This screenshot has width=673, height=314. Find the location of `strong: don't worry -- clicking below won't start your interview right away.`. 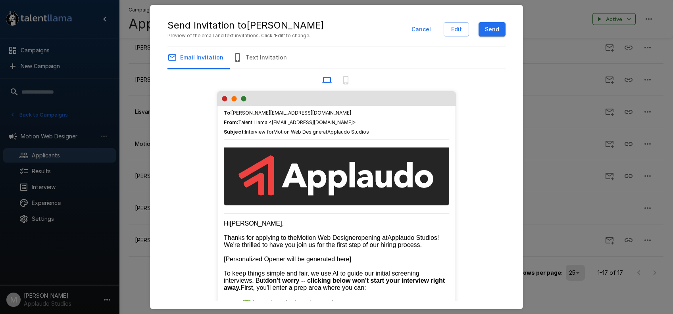

strong: don't worry -- clicking below won't start your interview right away. is located at coordinates (335, 284).